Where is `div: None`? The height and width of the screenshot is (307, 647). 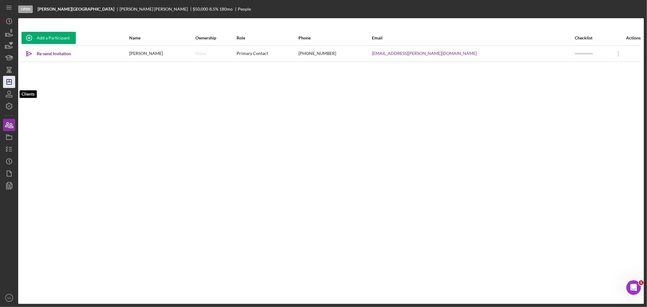 div: None is located at coordinates (201, 53).